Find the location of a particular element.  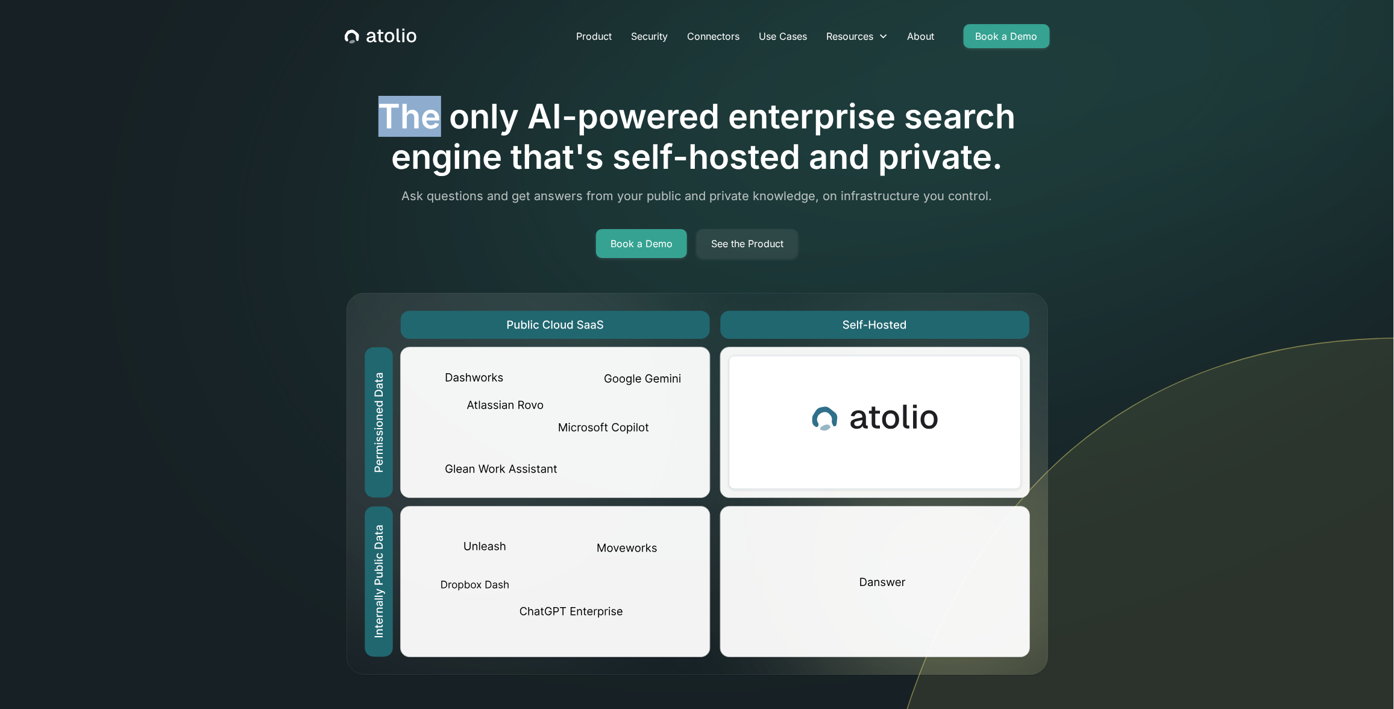

div: Chat Widget is located at coordinates (1363, 680).